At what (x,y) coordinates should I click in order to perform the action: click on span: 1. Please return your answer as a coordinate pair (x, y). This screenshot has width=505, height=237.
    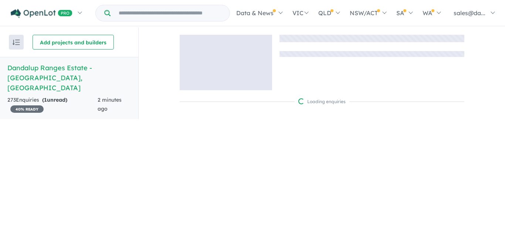
    Looking at the image, I should click on (45, 100).